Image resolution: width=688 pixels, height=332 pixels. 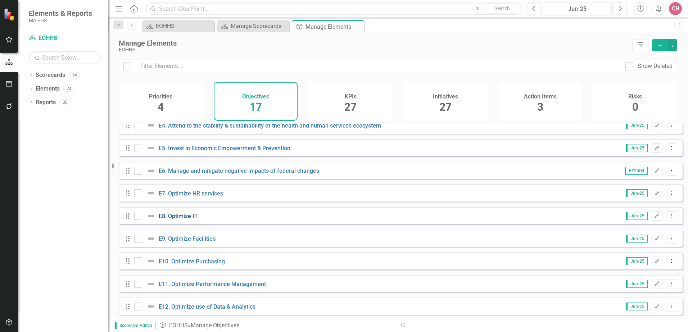 I want to click on h4: Priorities, so click(x=160, y=97).